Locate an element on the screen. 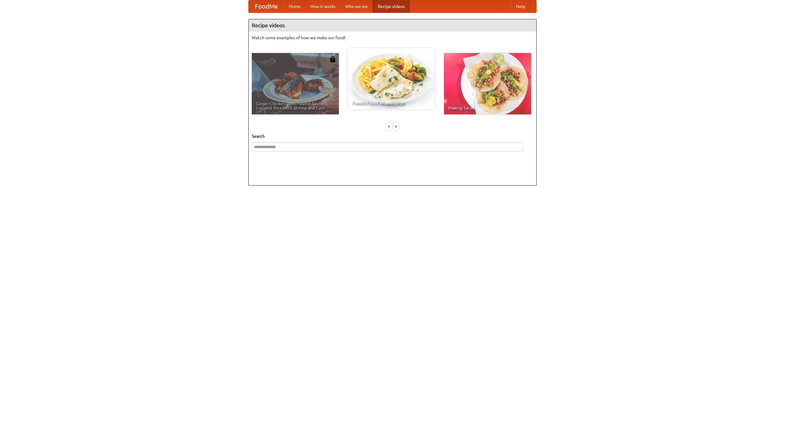  span: French Fries Fish and Chips is located at coordinates (391, 103).